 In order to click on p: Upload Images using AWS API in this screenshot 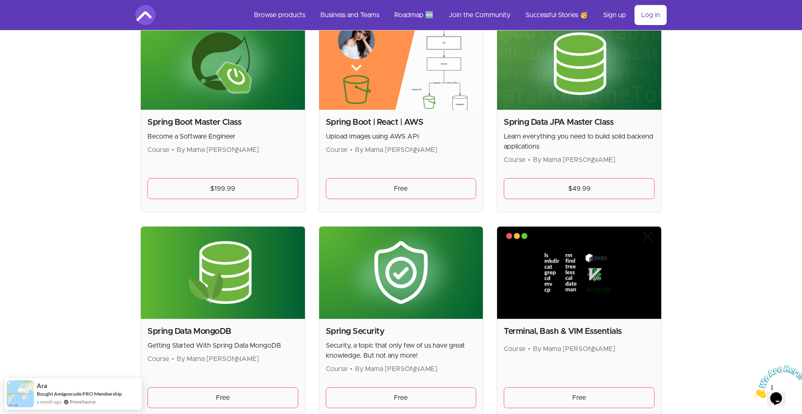, I will do `click(401, 137)`.